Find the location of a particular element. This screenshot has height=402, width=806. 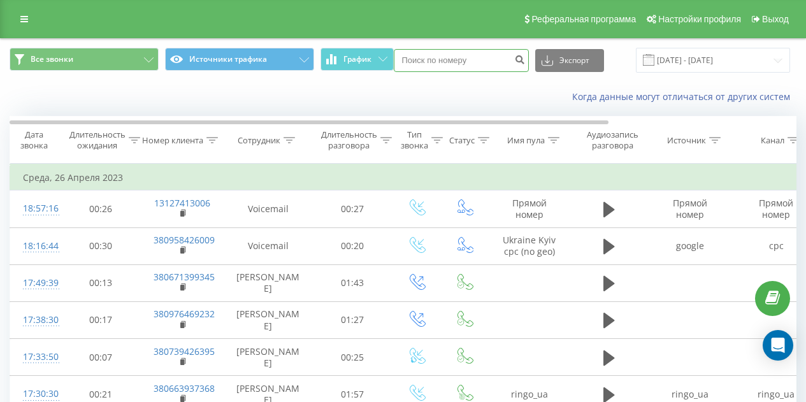

button: Экспорт is located at coordinates (570, 61).